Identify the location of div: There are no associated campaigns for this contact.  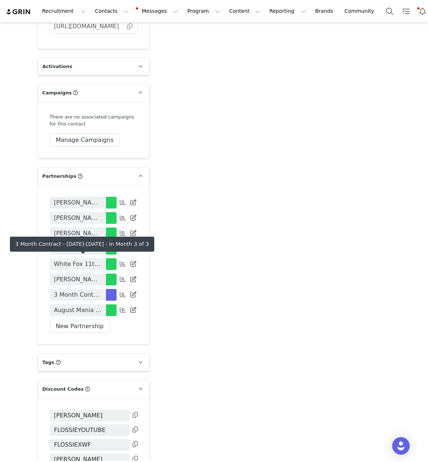
(94, 120).